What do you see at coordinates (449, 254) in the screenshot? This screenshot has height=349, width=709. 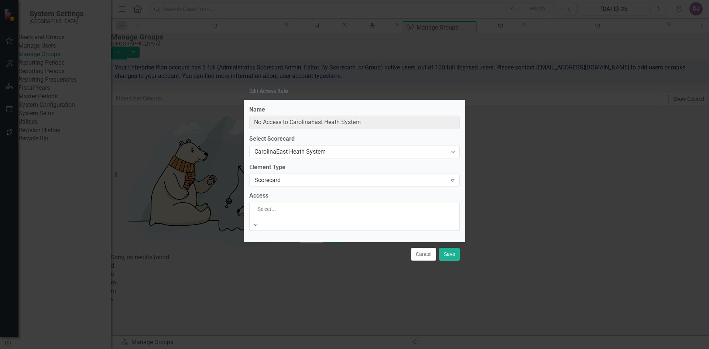 I see `button: Save` at bounding box center [449, 254].